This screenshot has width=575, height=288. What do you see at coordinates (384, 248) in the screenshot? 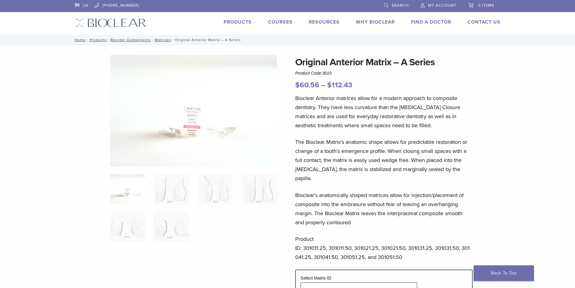
I see `p: Product ID: 301011.25, 301011.50, 301021.25, 301021.50, 301031.25, 301031.50, 301041.25, 301041.5...` at bounding box center [384, 248].